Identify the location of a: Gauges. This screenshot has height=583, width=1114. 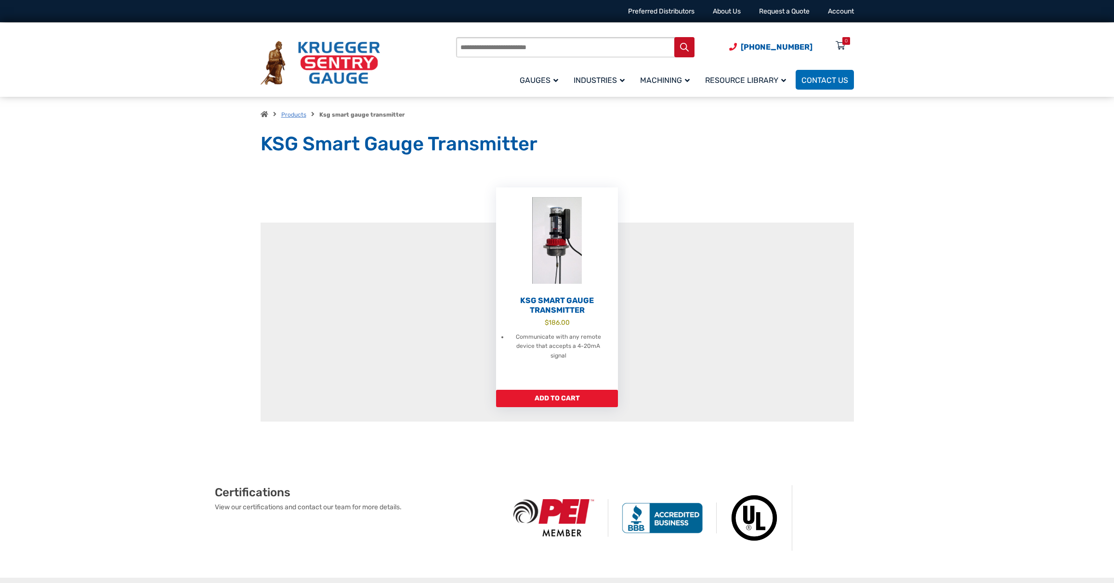
(541, 79).